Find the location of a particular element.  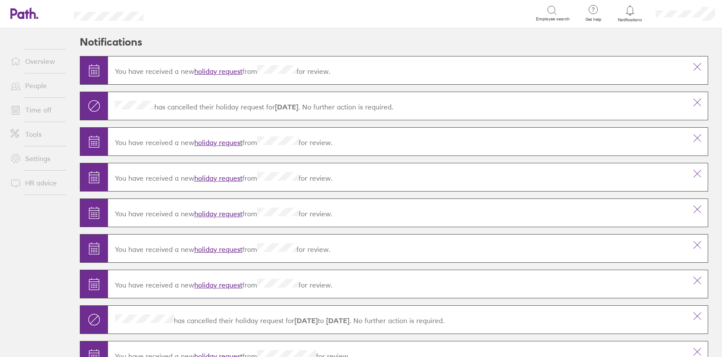

span: to is located at coordinates (322, 320).